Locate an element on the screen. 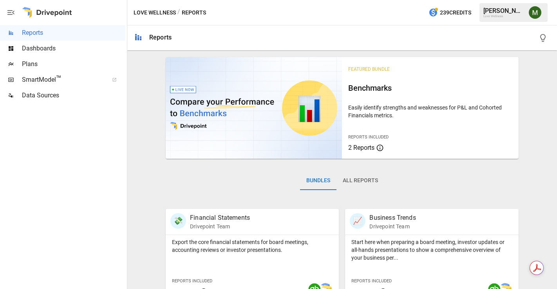 Image resolution: width=557 pixels, height=289 pixels. button: All Reports is located at coordinates (360, 181).